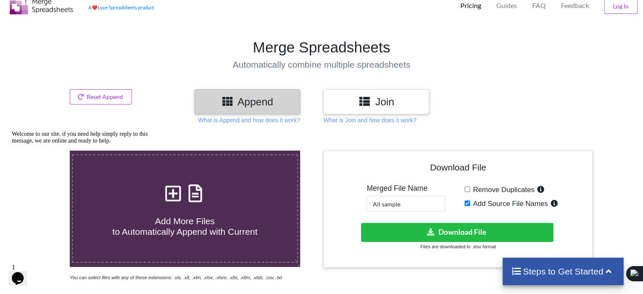  I want to click on span: 1, so click(5, 7).